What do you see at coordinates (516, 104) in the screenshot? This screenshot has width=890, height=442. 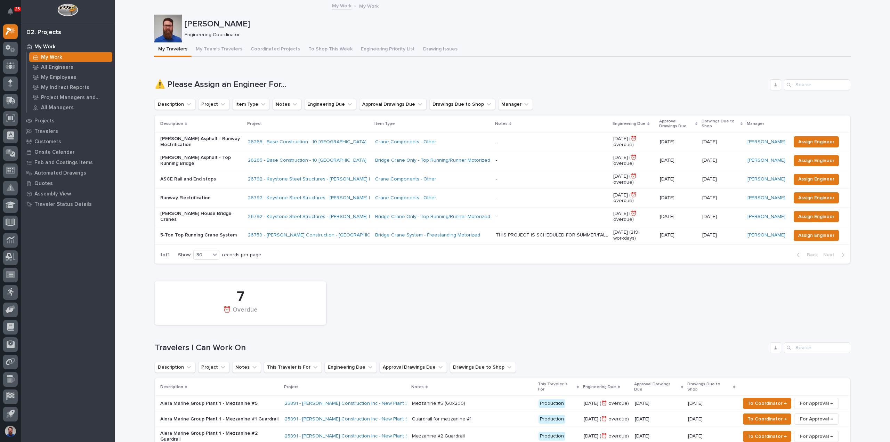 I see `button: Manager` at bounding box center [516, 104].